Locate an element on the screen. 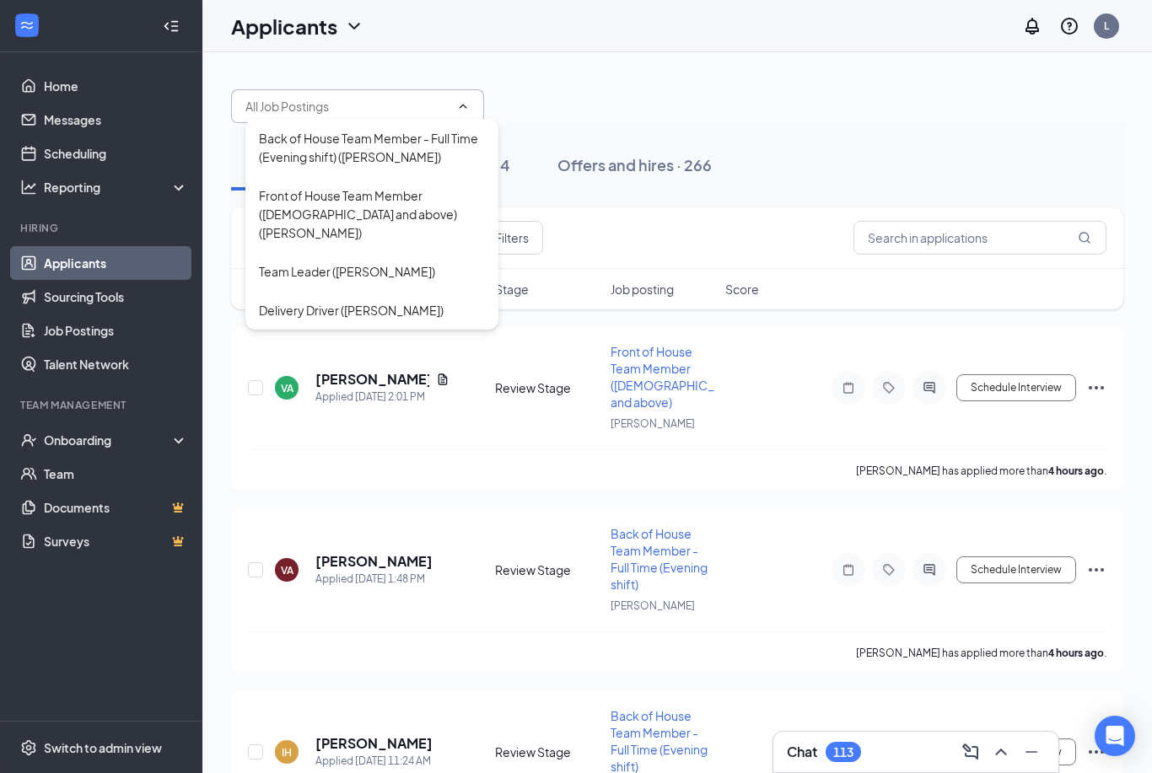  input: Search in applications is located at coordinates (980, 238).